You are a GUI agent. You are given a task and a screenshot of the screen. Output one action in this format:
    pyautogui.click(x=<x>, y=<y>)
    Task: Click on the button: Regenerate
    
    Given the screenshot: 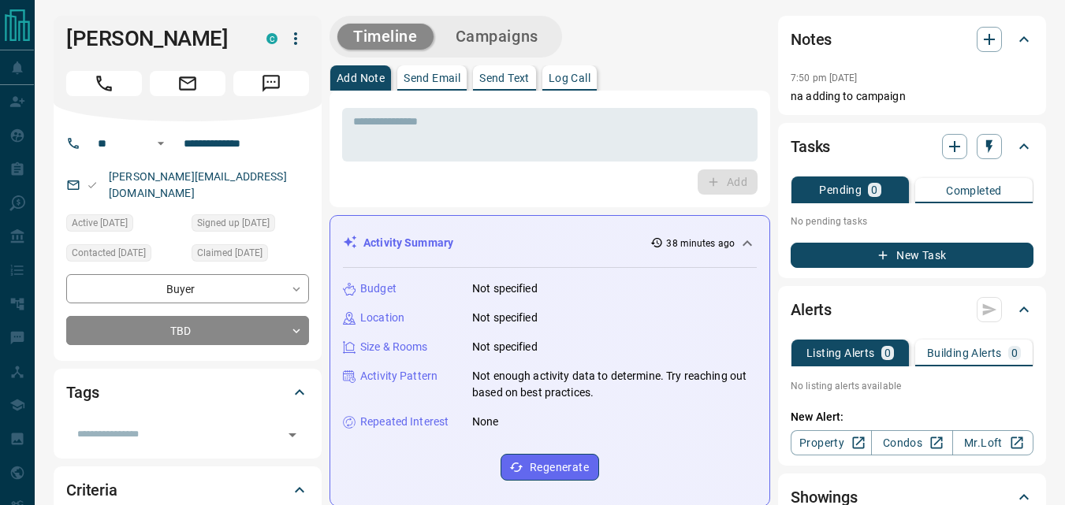 What is the action you would take?
    pyautogui.click(x=549, y=467)
    